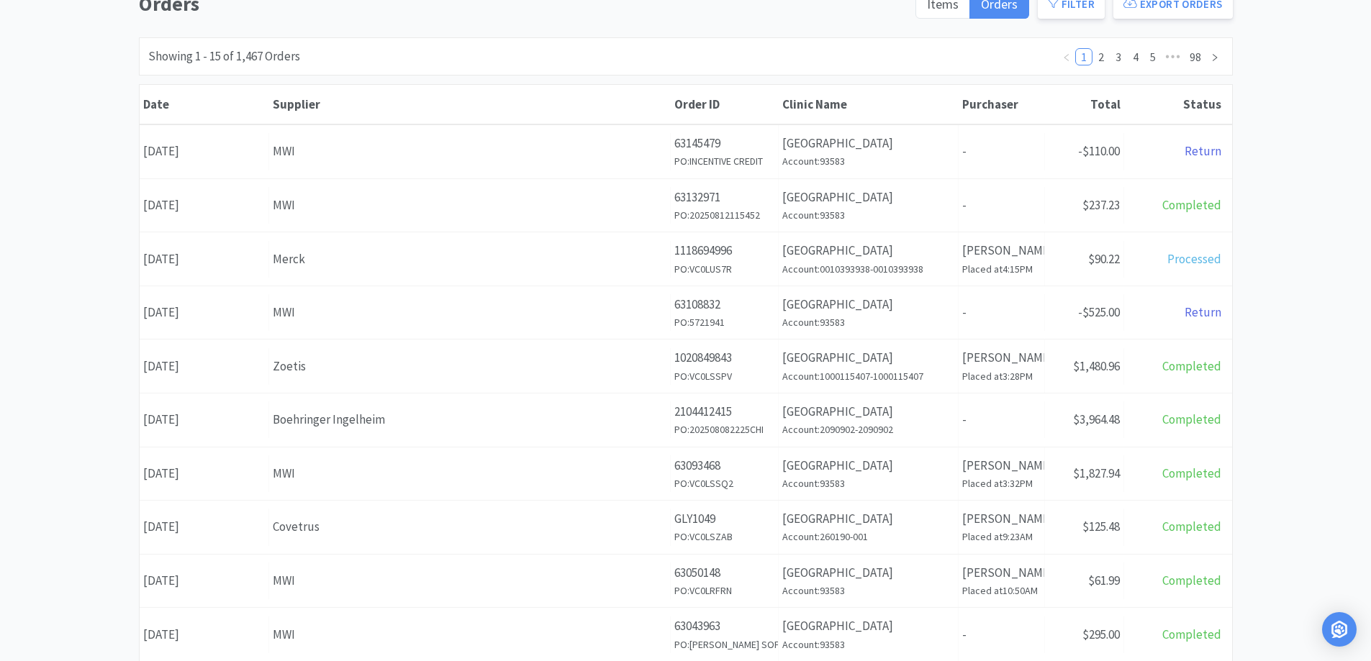 Image resolution: width=1371 pixels, height=661 pixels. Describe the element at coordinates (1099, 312) in the screenshot. I see `span: -$525.00` at that location.